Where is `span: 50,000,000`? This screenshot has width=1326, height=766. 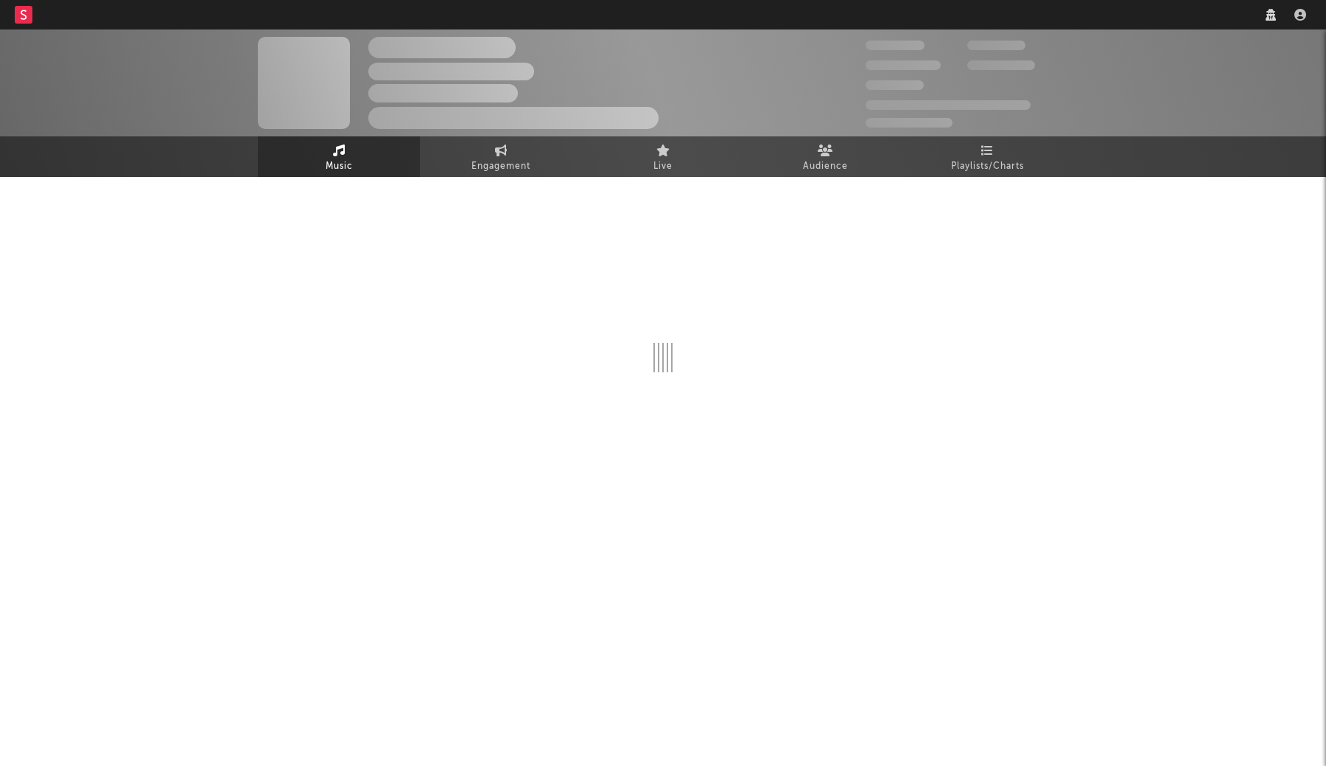
span: 50,000,000 is located at coordinates (903, 65).